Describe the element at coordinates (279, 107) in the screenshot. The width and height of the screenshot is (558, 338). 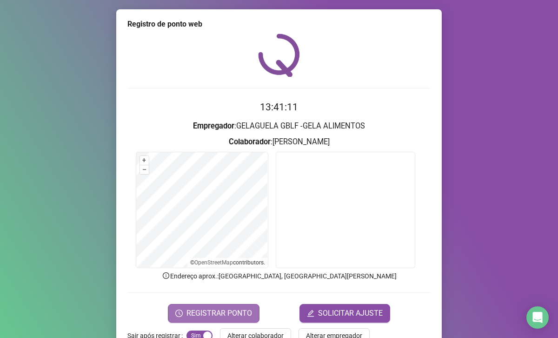
I see `time: 13:41:11` at that location.